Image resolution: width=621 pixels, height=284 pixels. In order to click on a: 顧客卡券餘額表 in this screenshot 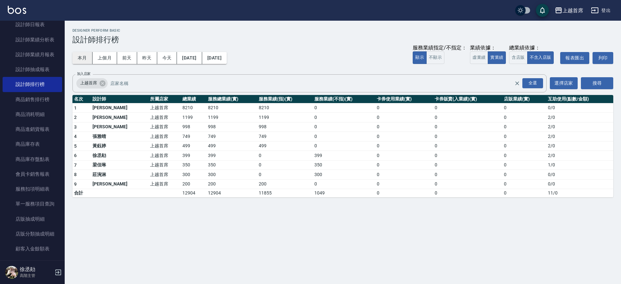, I will do `click(32, 264)`.